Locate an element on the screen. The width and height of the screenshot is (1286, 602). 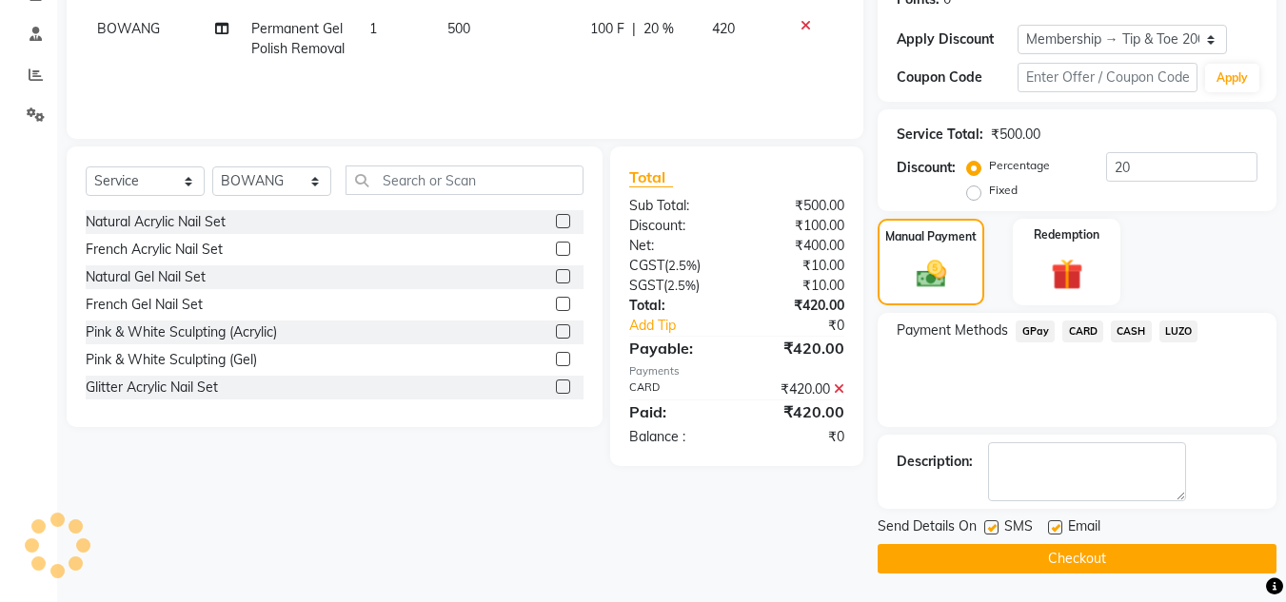
label: Fixed is located at coordinates (1003, 190).